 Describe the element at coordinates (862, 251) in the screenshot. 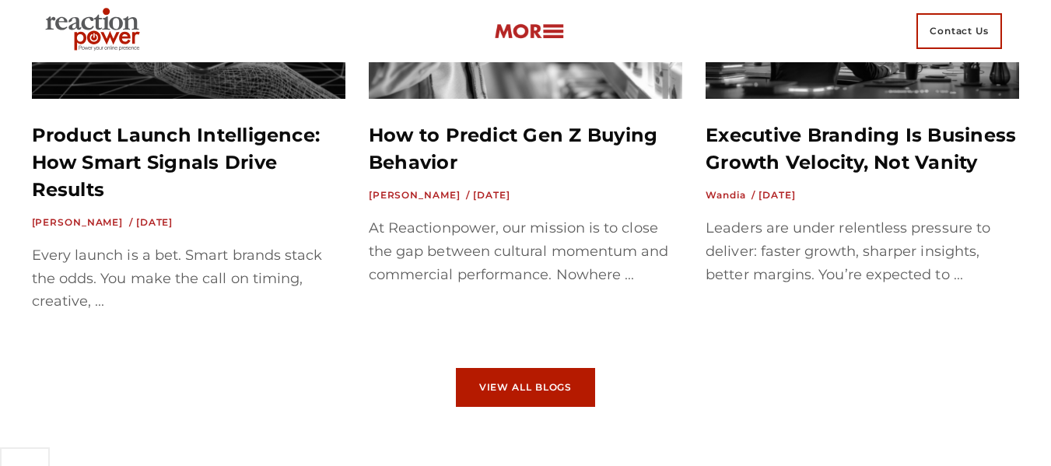

I see `div: Leaders are under relentless pressure to deliver: faster growth, sharper insights, better margins...` at that location.